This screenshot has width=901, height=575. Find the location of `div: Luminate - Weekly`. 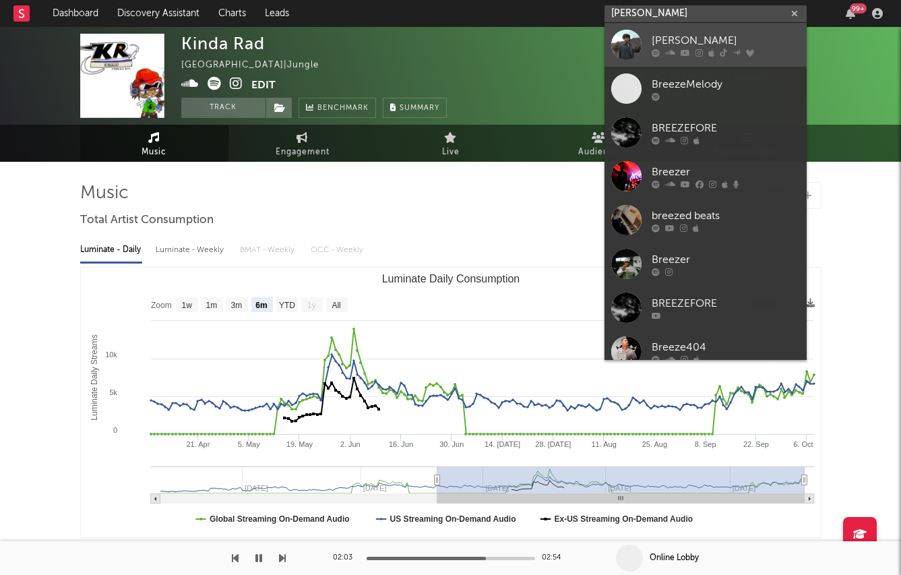

div: Luminate - Weekly is located at coordinates (191, 250).